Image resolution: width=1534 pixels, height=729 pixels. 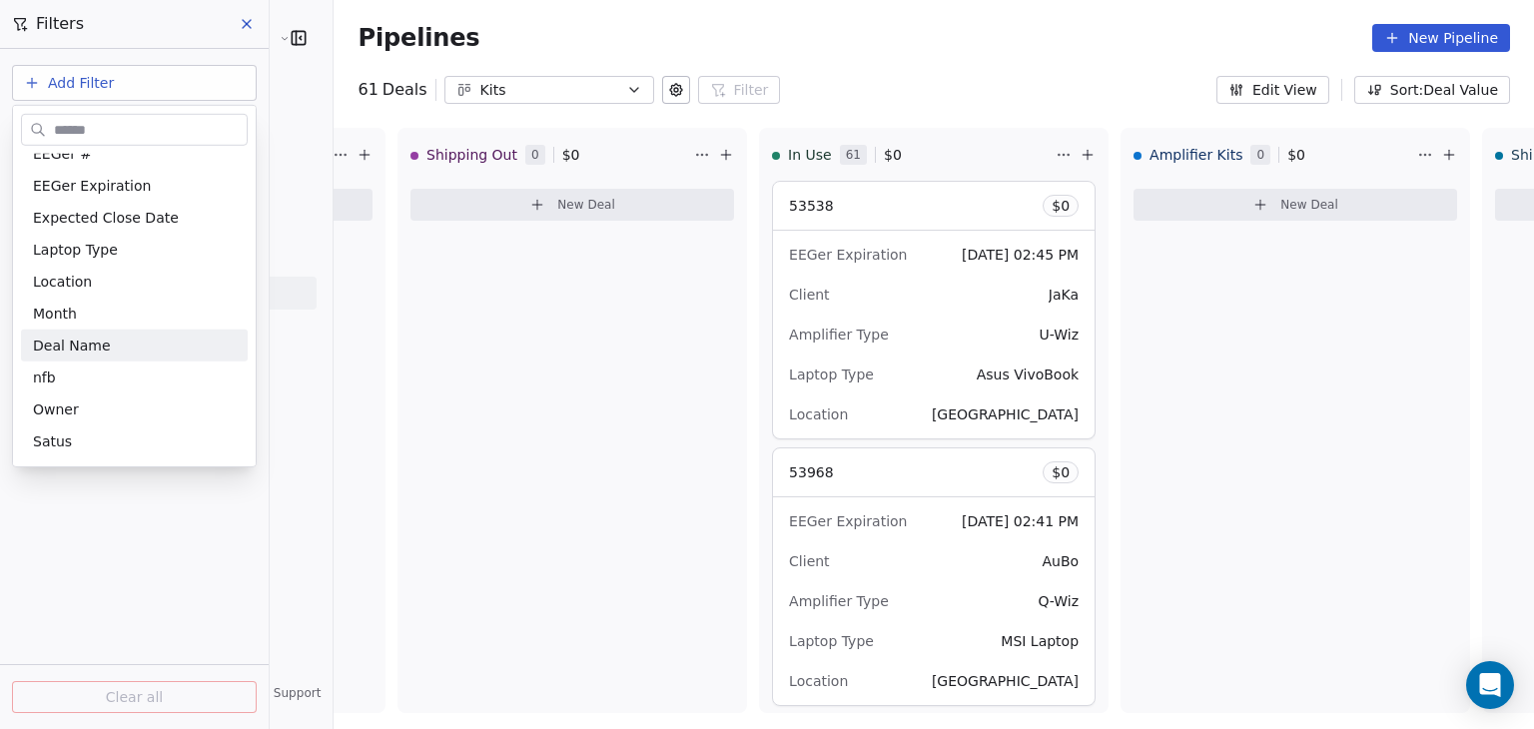 I want to click on span: nfb, so click(x=44, y=378).